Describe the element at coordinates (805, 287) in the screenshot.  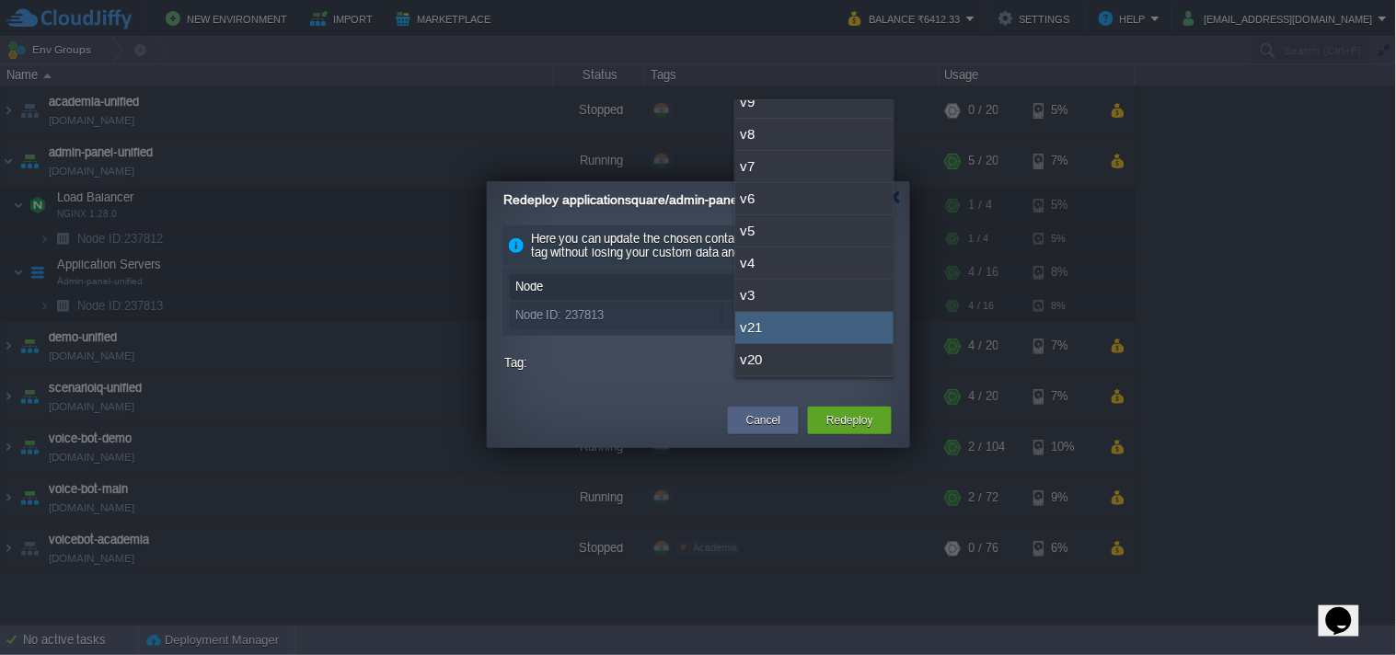
I see `div: Tag` at that location.